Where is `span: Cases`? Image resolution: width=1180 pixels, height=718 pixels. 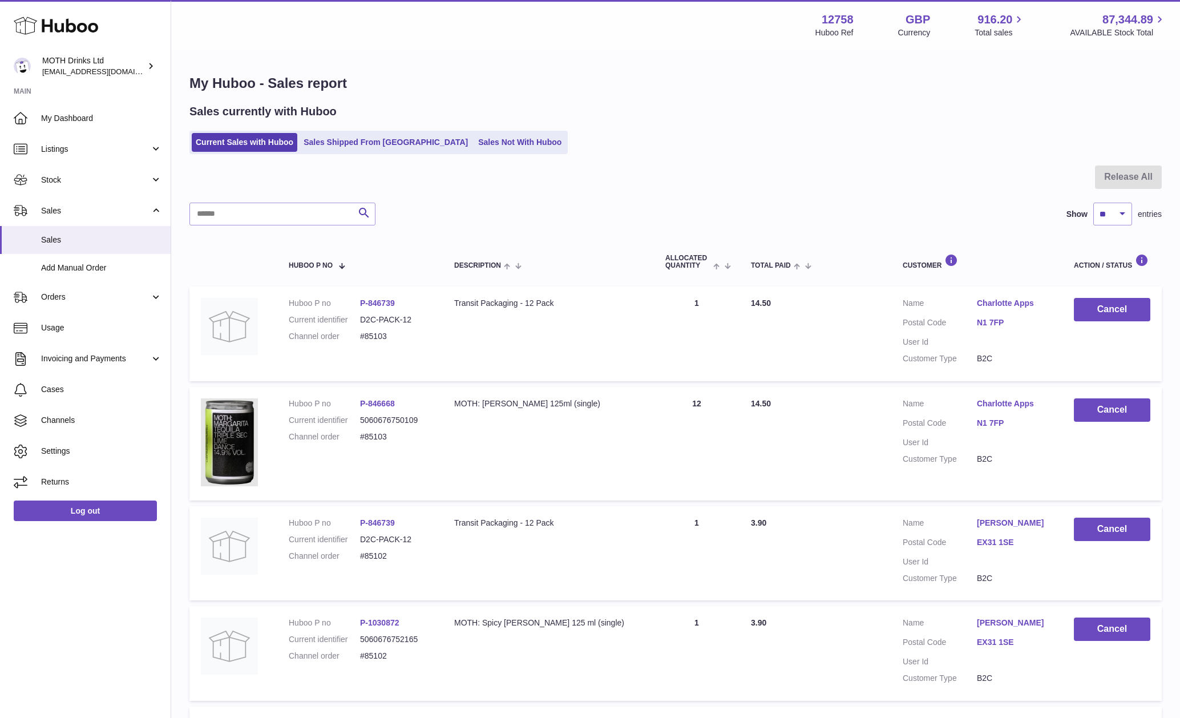 span: Cases is located at coordinates (102, 389).